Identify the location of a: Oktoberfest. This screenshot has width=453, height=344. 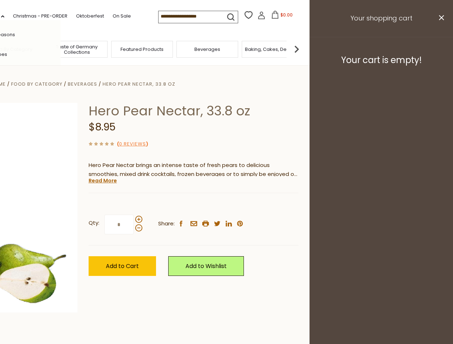
(90, 16).